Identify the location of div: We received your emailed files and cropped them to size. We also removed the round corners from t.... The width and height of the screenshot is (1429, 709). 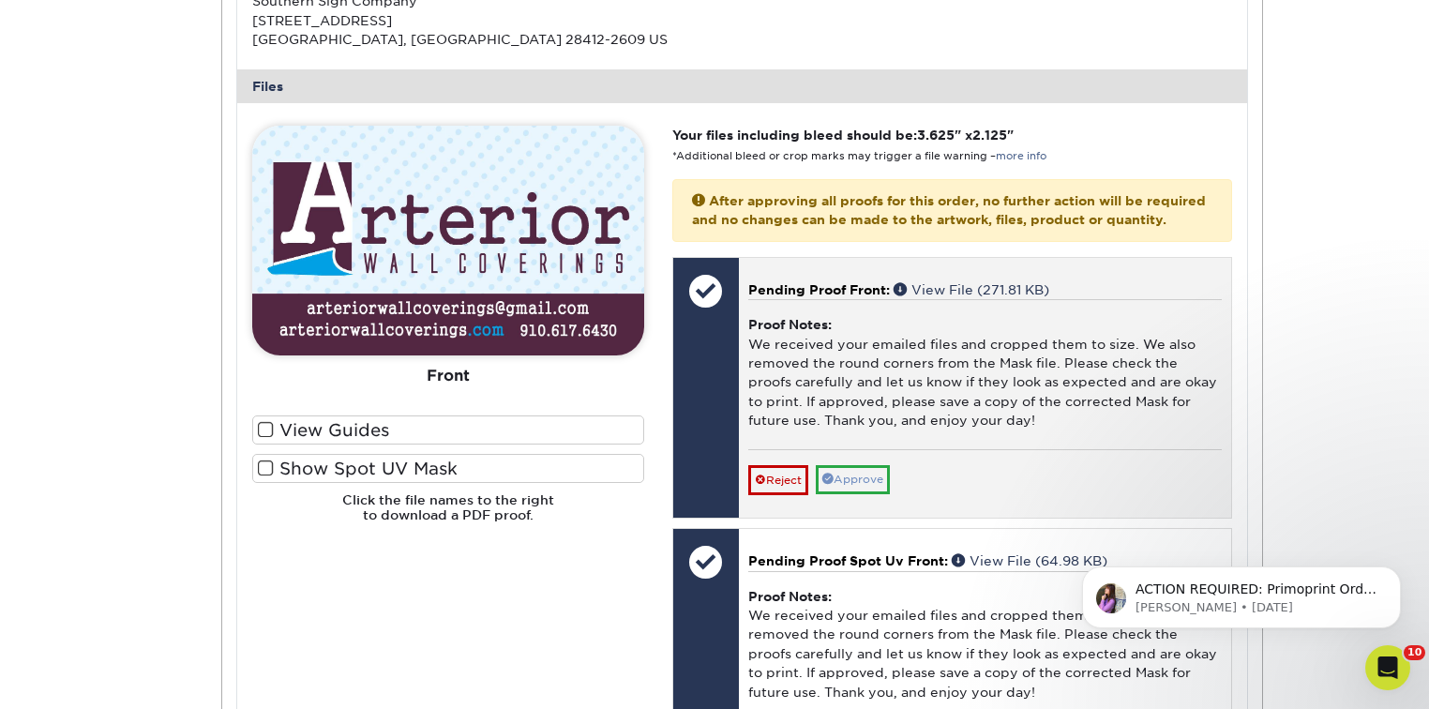
(984, 374).